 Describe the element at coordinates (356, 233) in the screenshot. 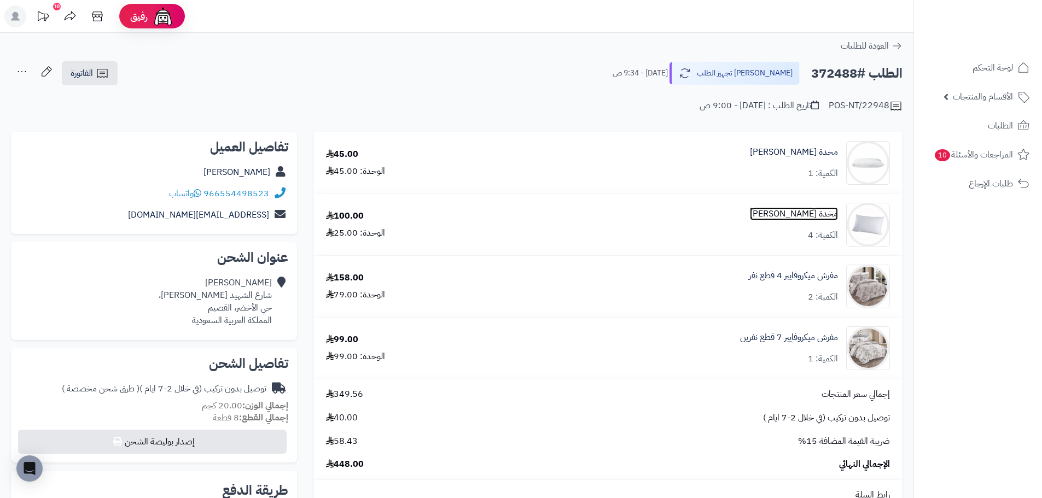

I see `div: الوحدة: 25.00` at that location.